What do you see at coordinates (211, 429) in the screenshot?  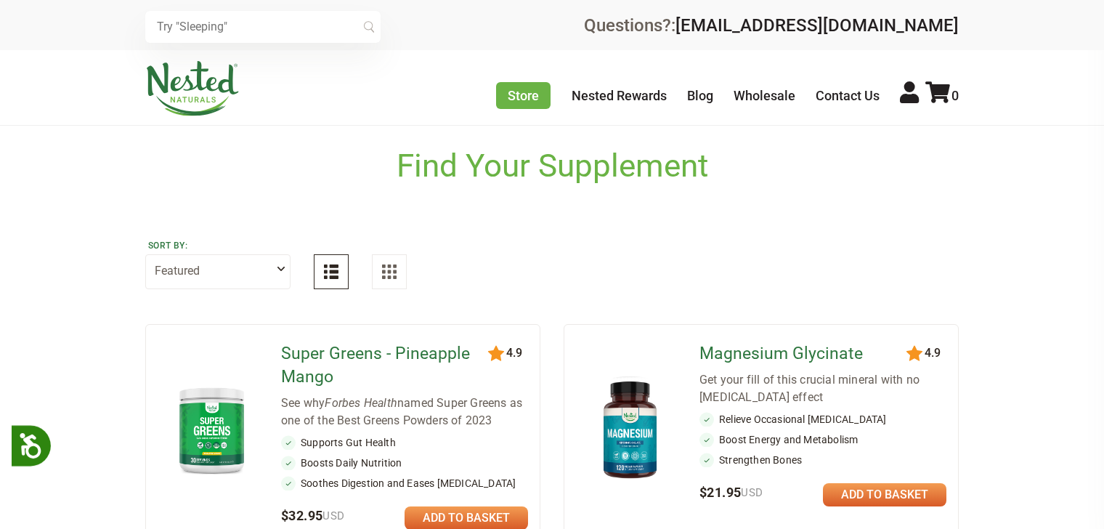 I see `img: Super Greens - Pineapple Mango` at bounding box center [211, 429].